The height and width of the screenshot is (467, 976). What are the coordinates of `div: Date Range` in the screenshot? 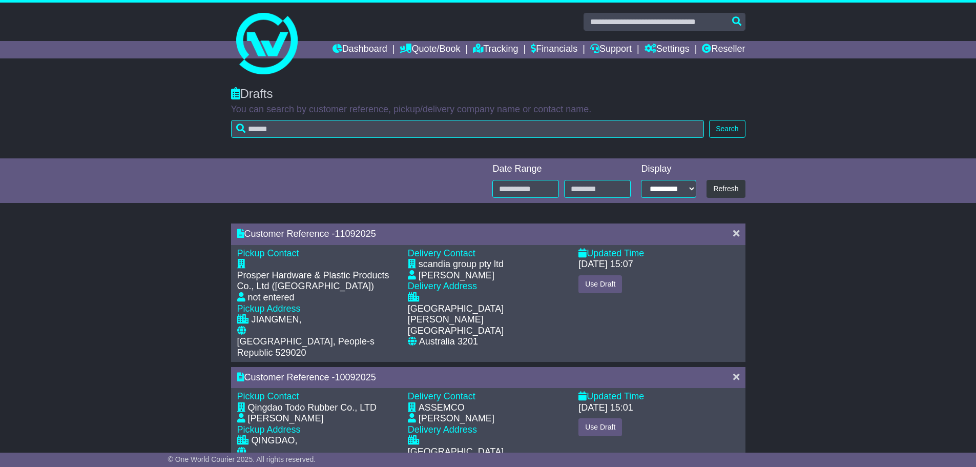 It's located at (562, 169).